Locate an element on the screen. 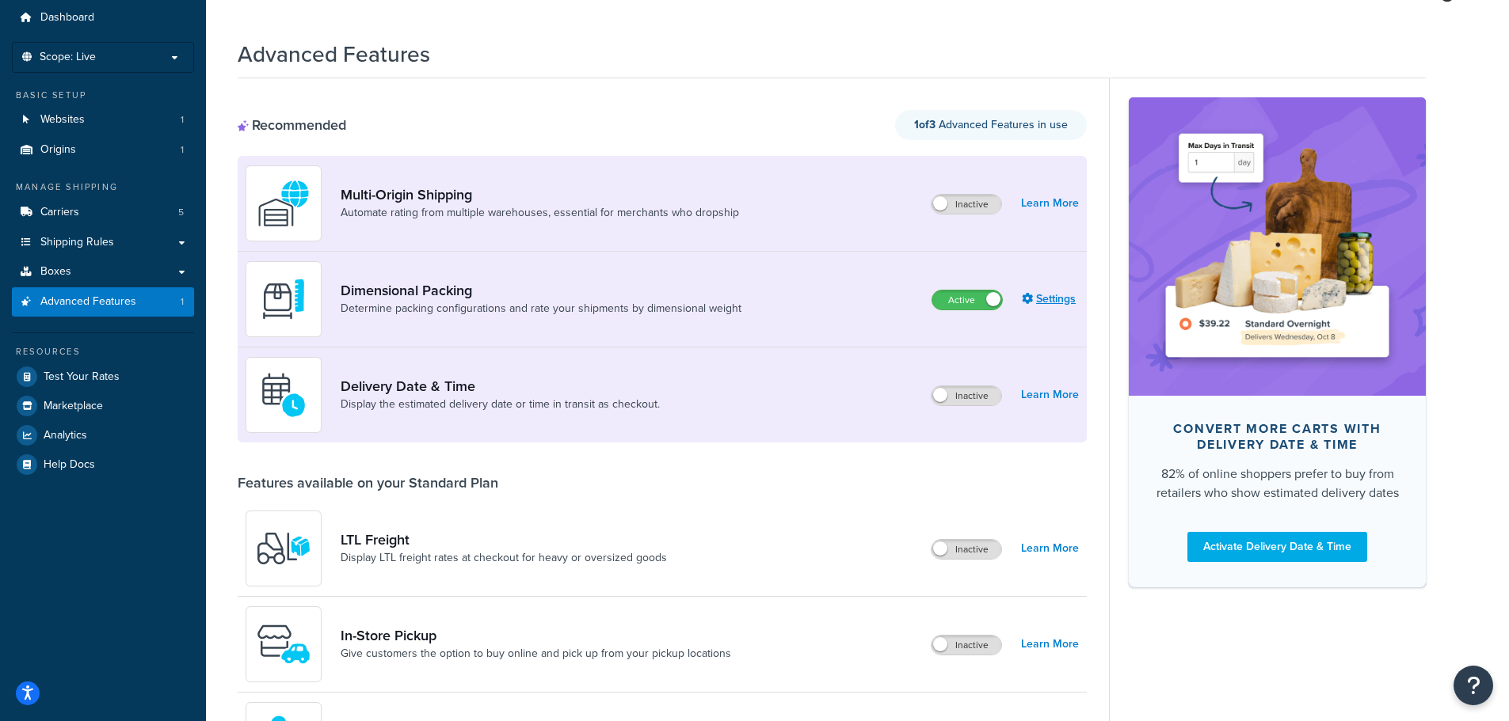  a: Boxes is located at coordinates (103, 272).